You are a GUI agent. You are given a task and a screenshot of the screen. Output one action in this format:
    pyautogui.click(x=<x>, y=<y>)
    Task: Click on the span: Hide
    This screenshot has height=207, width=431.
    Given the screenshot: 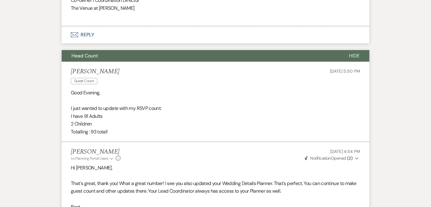 What is the action you would take?
    pyautogui.click(x=354, y=56)
    